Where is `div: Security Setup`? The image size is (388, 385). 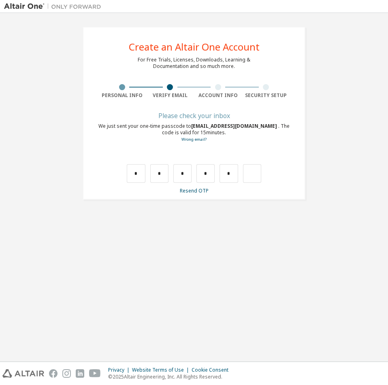
div: Security Setup is located at coordinates (266, 95).